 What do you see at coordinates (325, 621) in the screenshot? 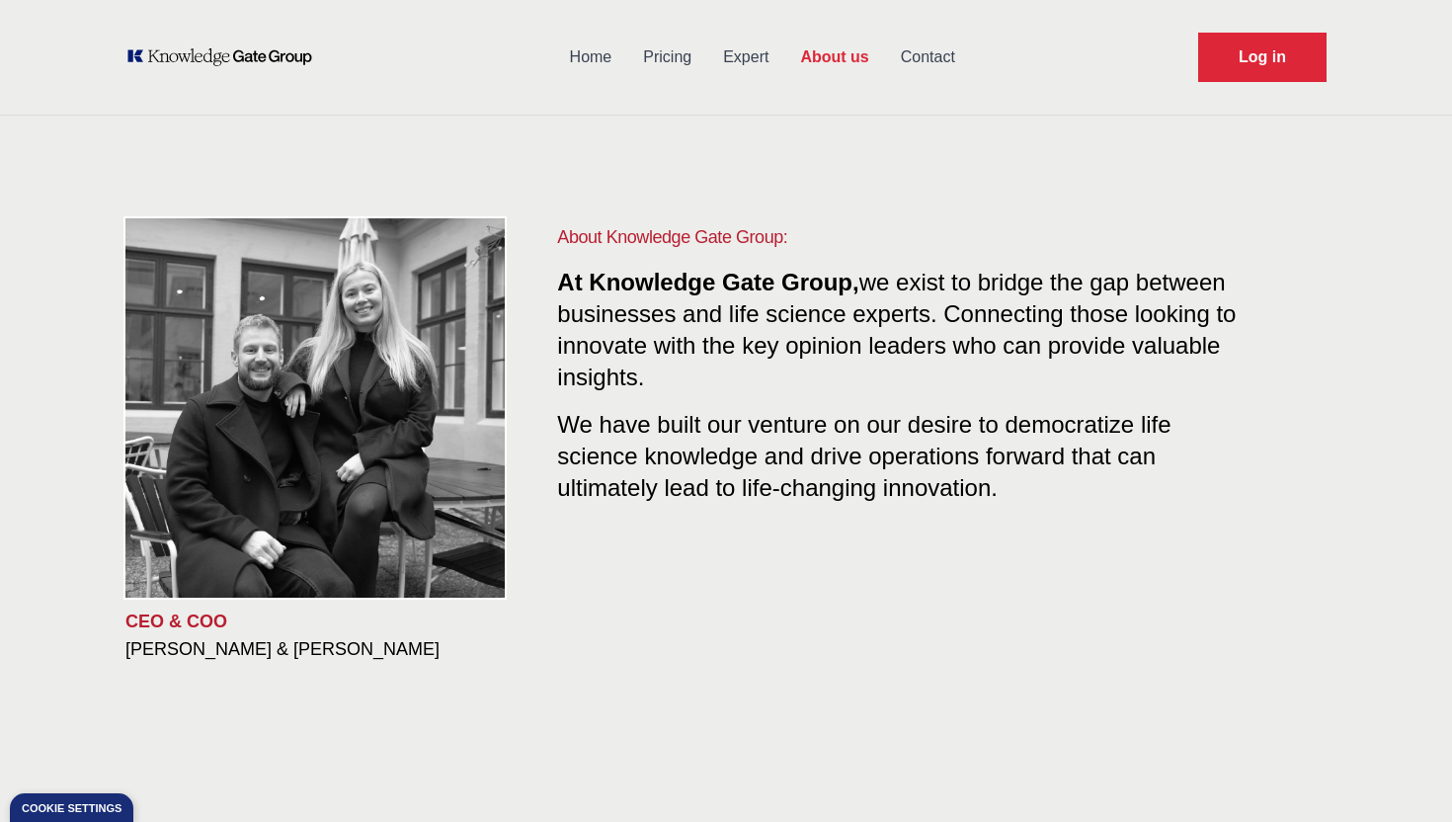
I see `p: CEO & COO` at bounding box center [325, 621].